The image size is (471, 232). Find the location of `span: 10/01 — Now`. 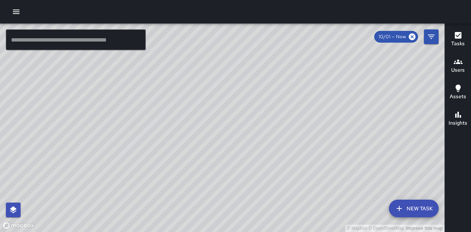

span: 10/01 — Now is located at coordinates (393, 37).